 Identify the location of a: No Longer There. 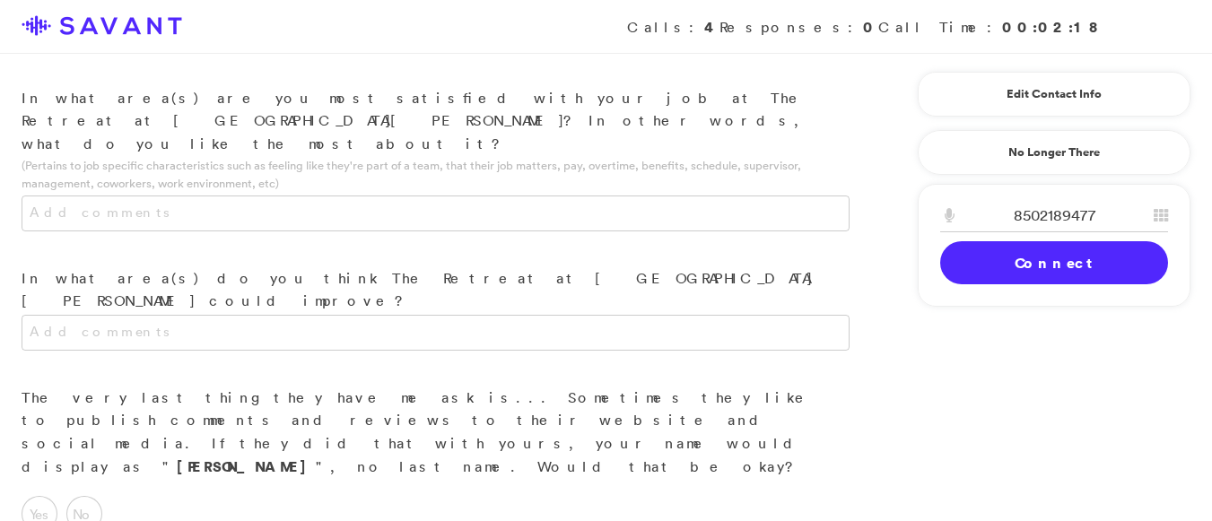
(1054, 153).